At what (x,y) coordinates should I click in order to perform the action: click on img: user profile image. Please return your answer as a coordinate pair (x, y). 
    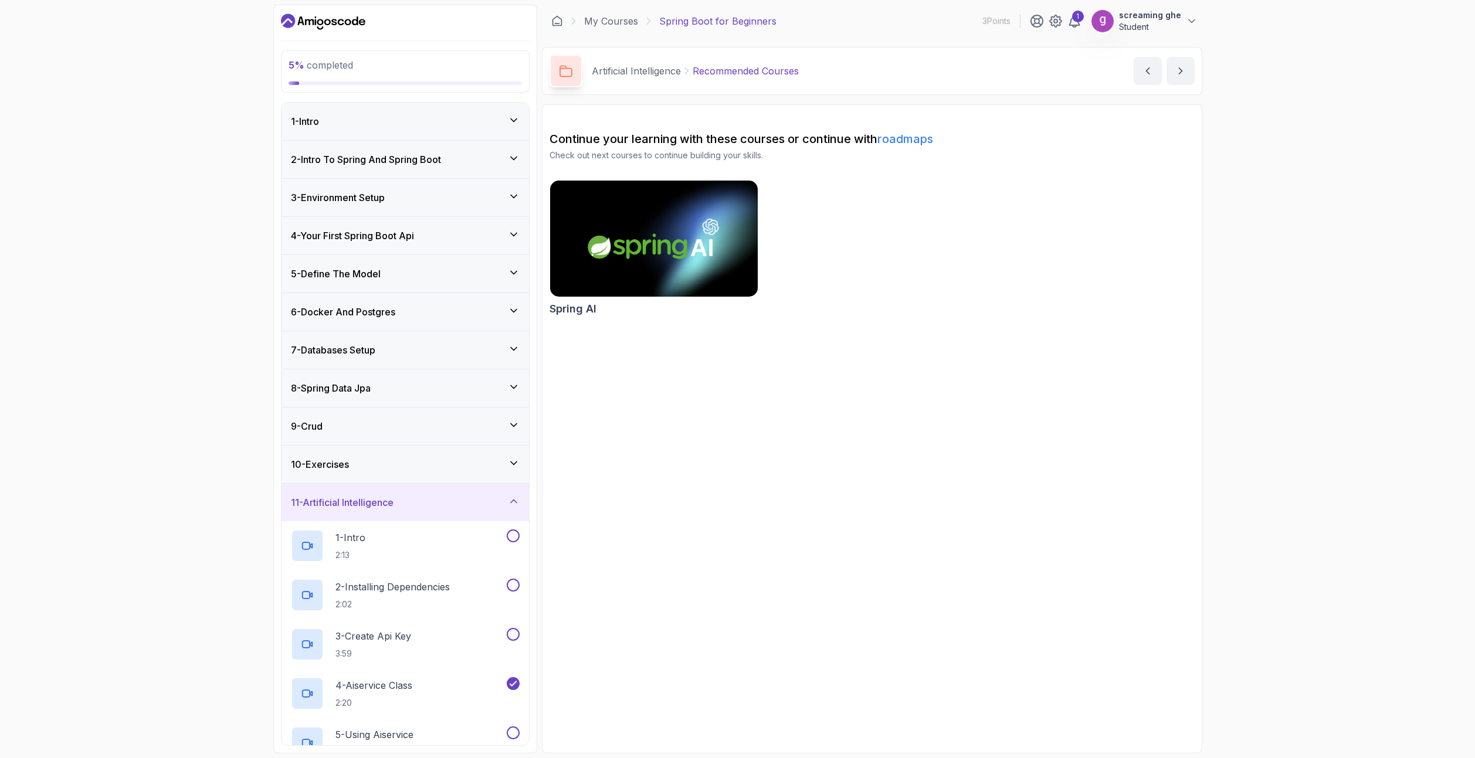
    Looking at the image, I should click on (1102, 21).